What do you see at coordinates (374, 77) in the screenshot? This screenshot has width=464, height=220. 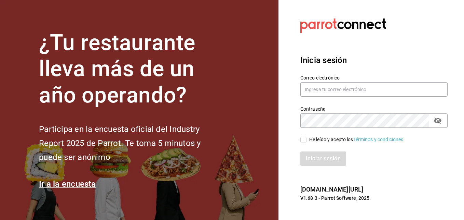 I see `label: Correo electrónico` at bounding box center [374, 77].